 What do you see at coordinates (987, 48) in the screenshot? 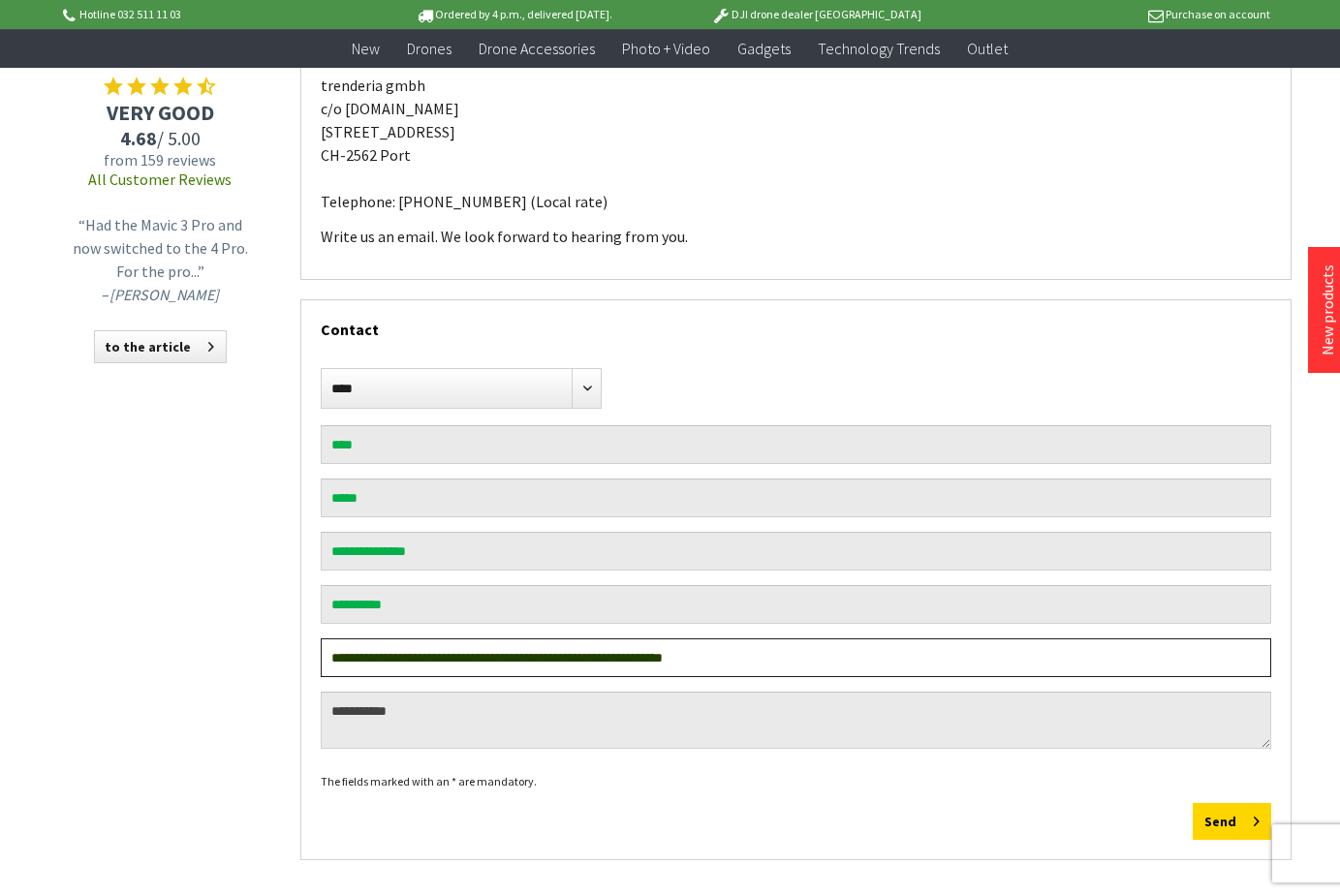
I see `a: Outlet` at bounding box center [987, 48].